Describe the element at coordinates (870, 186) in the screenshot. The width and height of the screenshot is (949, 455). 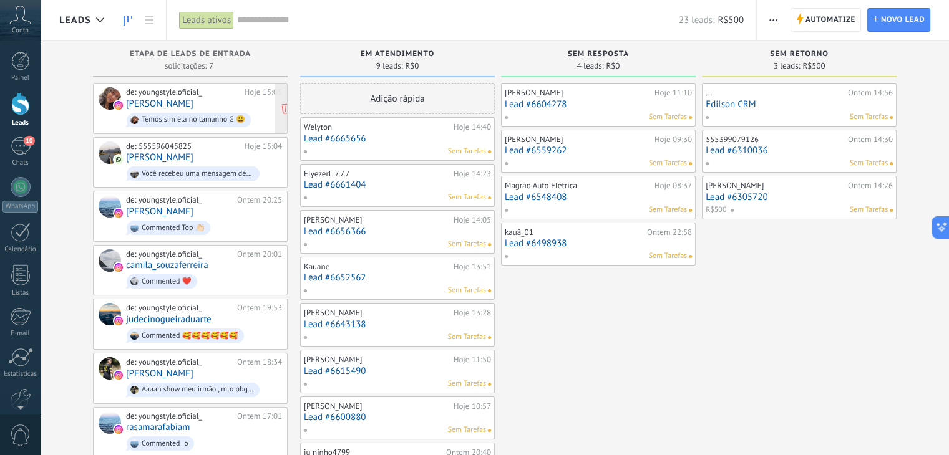
I see `div: Ontem 14:26` at that location.